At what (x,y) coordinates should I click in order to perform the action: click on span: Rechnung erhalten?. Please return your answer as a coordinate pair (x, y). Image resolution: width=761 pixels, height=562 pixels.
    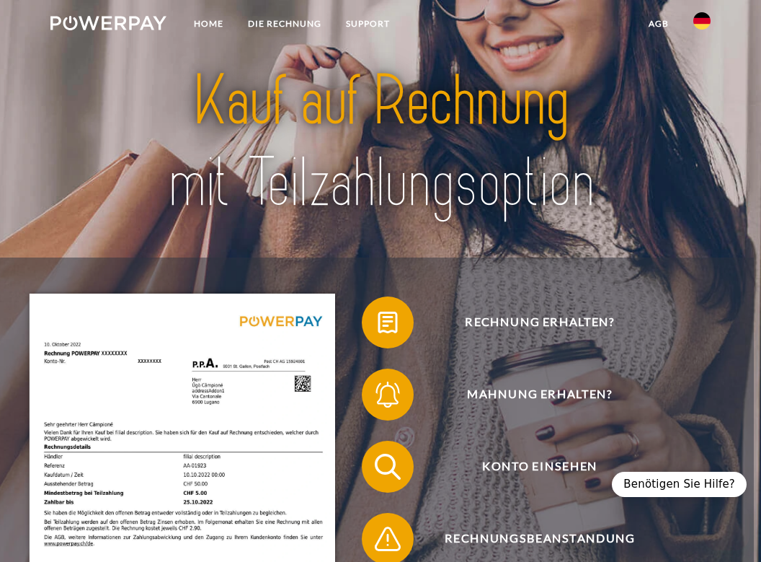
    Looking at the image, I should click on (540, 322).